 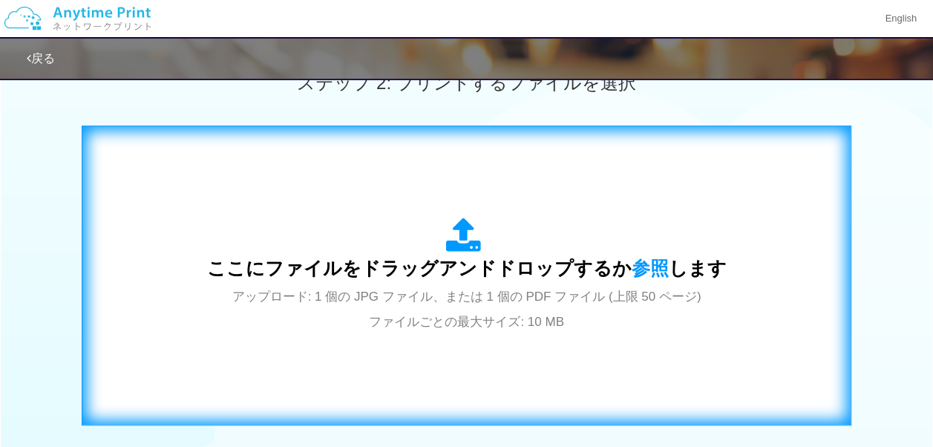 I want to click on span: アップロード: 1 個の JPG ファイル、または 1 個の PDF ファイル (上限 50 ページ) ファイルごとの最大サイズ: 10 MB, so click(x=467, y=309).